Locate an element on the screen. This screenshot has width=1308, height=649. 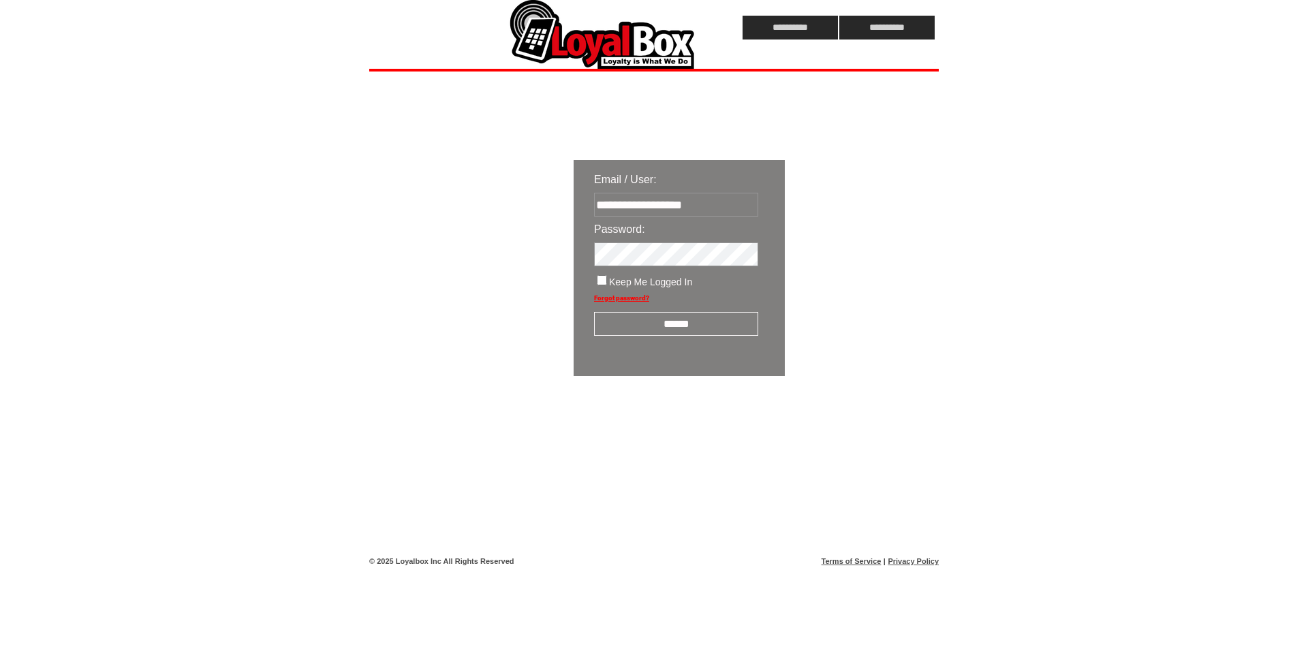
a: Terms of Service is located at coordinates (851, 561).